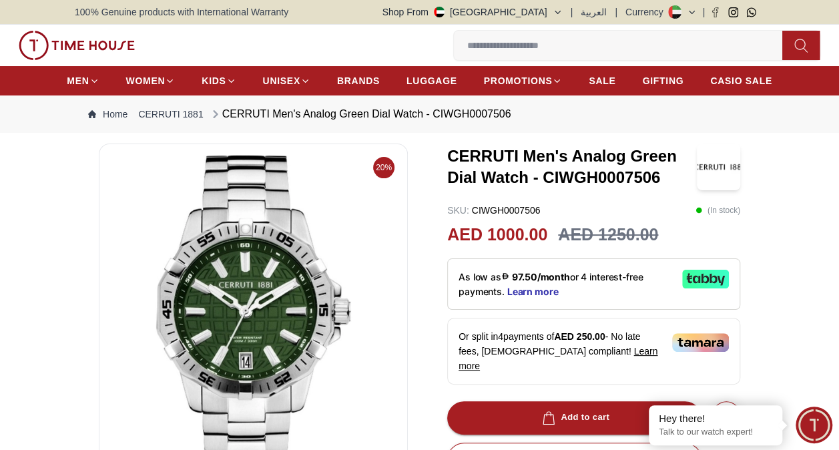 The height and width of the screenshot is (450, 839). What do you see at coordinates (574, 418) in the screenshot?
I see `button: Add to cart` at bounding box center [574, 418].